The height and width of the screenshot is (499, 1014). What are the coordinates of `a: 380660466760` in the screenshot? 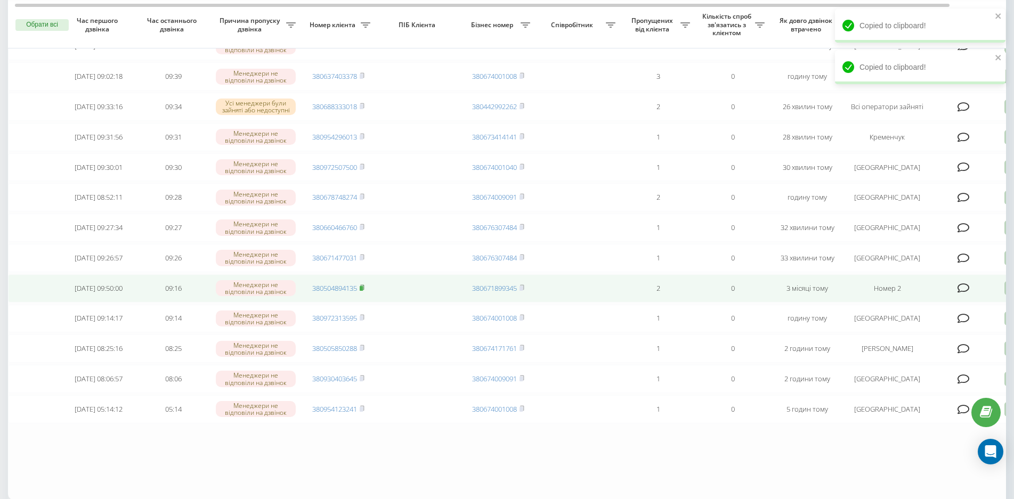 It's located at (335, 227).